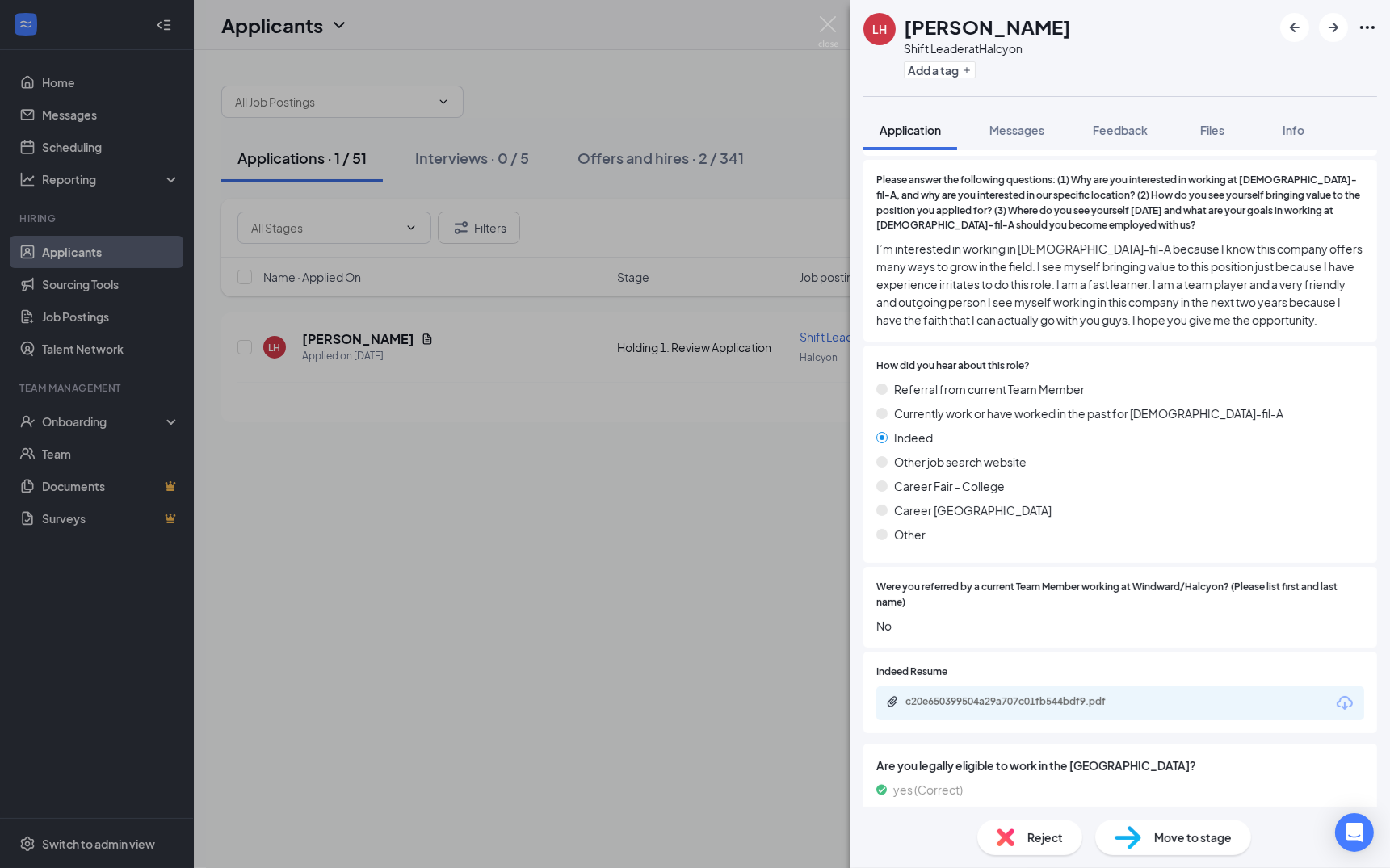 This screenshot has width=1390, height=868. Describe the element at coordinates (1212, 130) in the screenshot. I see `span: Files` at that location.